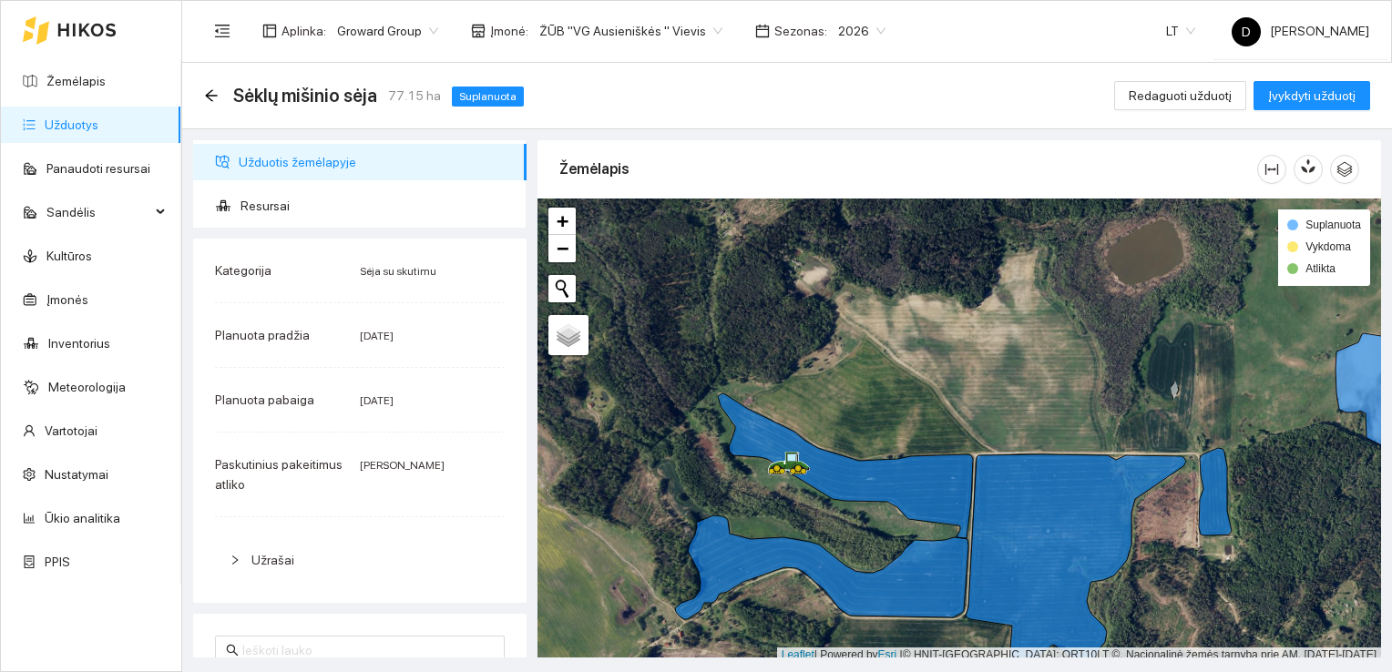  What do you see at coordinates (76, 81) in the screenshot?
I see `a: Žemėlapis` at bounding box center [76, 81].